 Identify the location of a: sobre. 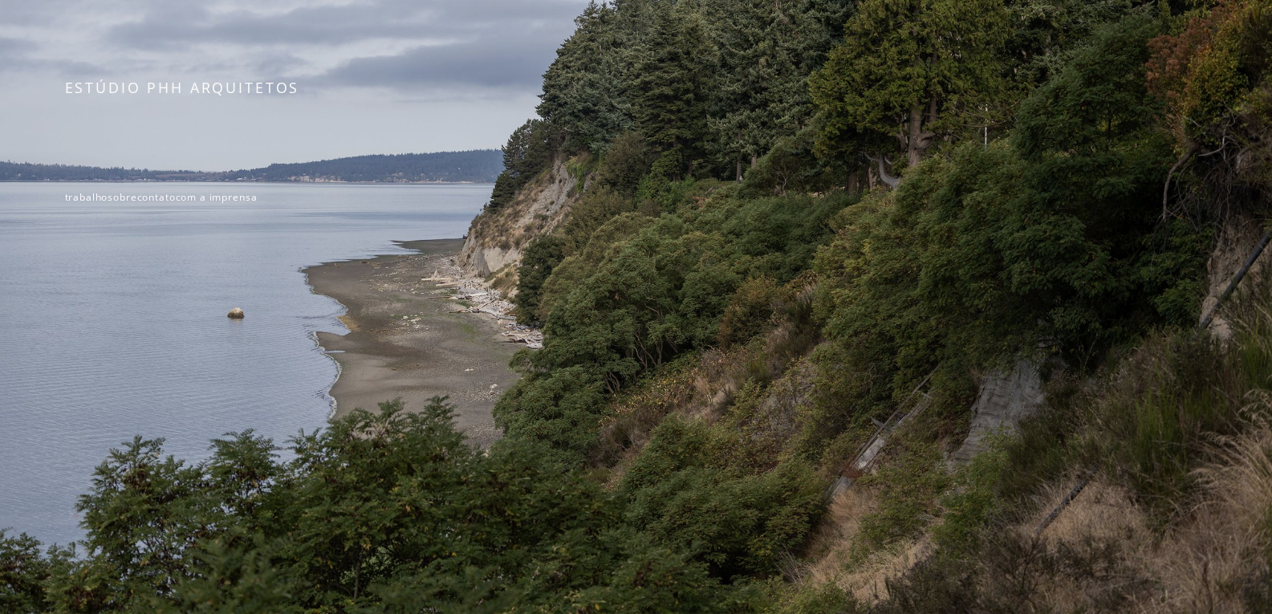
(122, 197).